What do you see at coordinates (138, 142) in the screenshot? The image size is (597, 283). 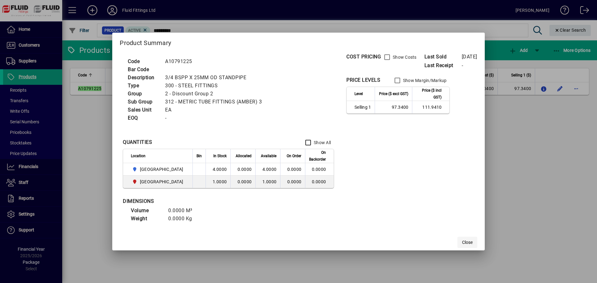 I see `div: QUANTITIES` at bounding box center [138, 142].